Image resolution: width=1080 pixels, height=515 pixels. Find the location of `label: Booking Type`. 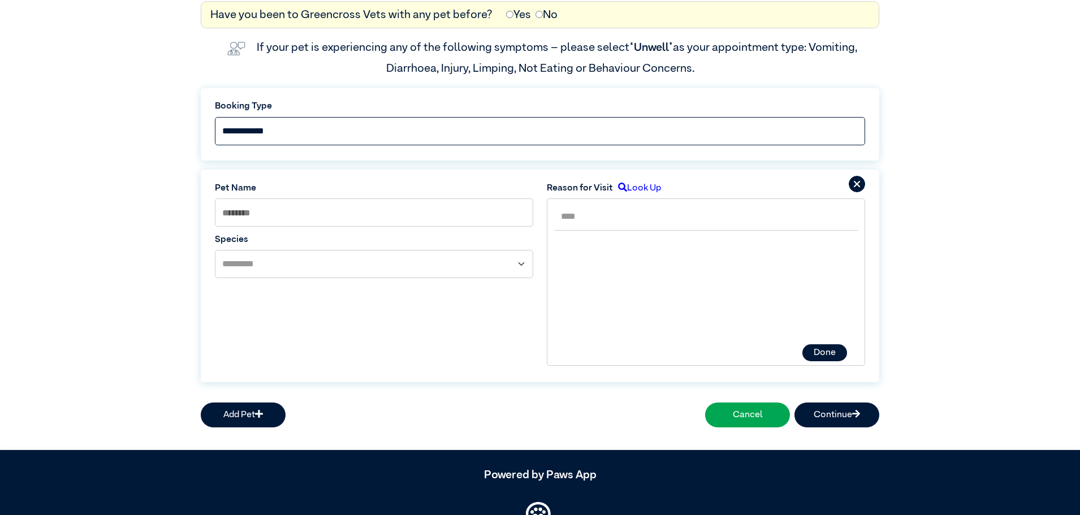

label: Booking Type is located at coordinates (540, 106).